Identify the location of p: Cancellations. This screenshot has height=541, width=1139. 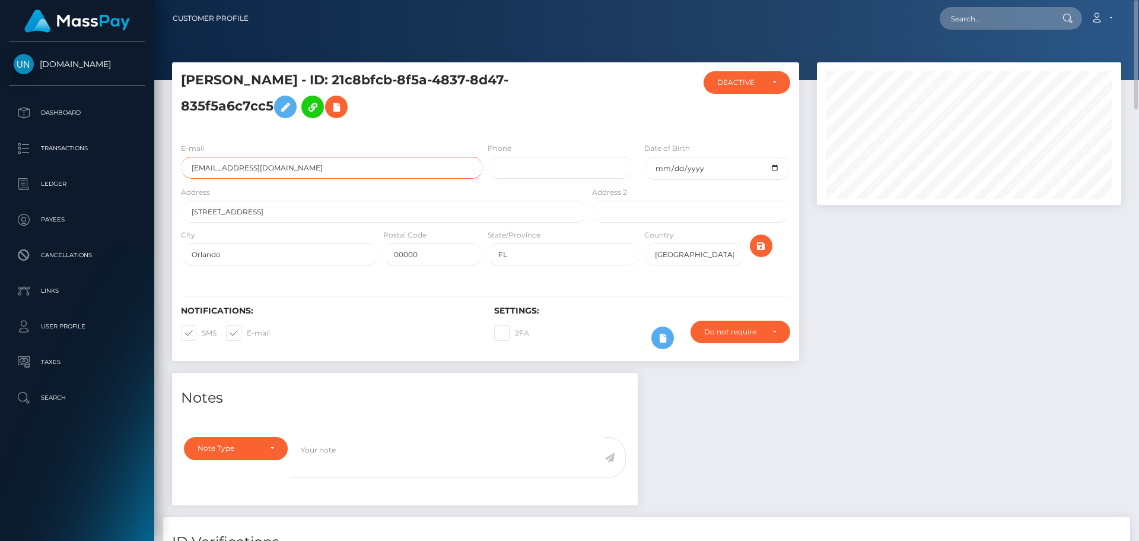
(77, 255).